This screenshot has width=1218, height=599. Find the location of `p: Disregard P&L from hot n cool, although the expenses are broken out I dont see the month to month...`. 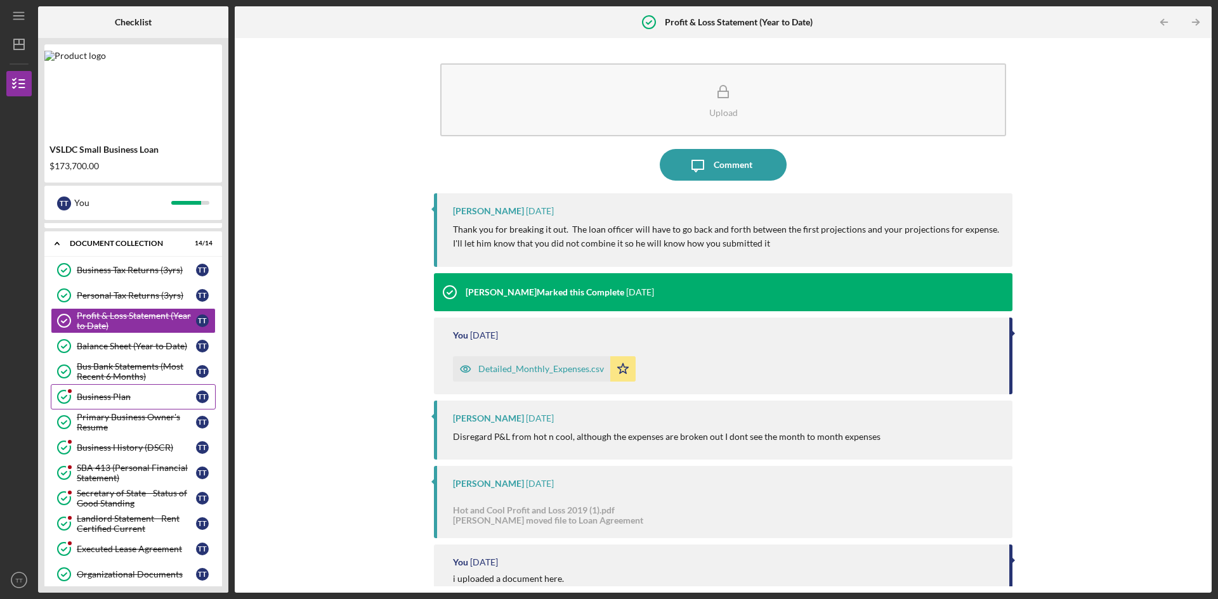

p: Disregard P&L from hot n cool, although the expenses are broken out I dont see the month to month... is located at coordinates (667, 437).